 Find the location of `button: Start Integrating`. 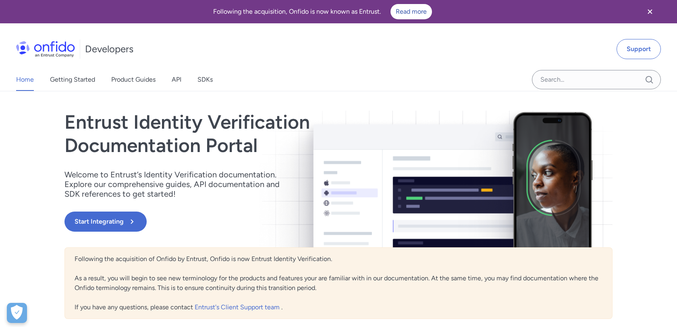

button: Start Integrating is located at coordinates (106, 222).